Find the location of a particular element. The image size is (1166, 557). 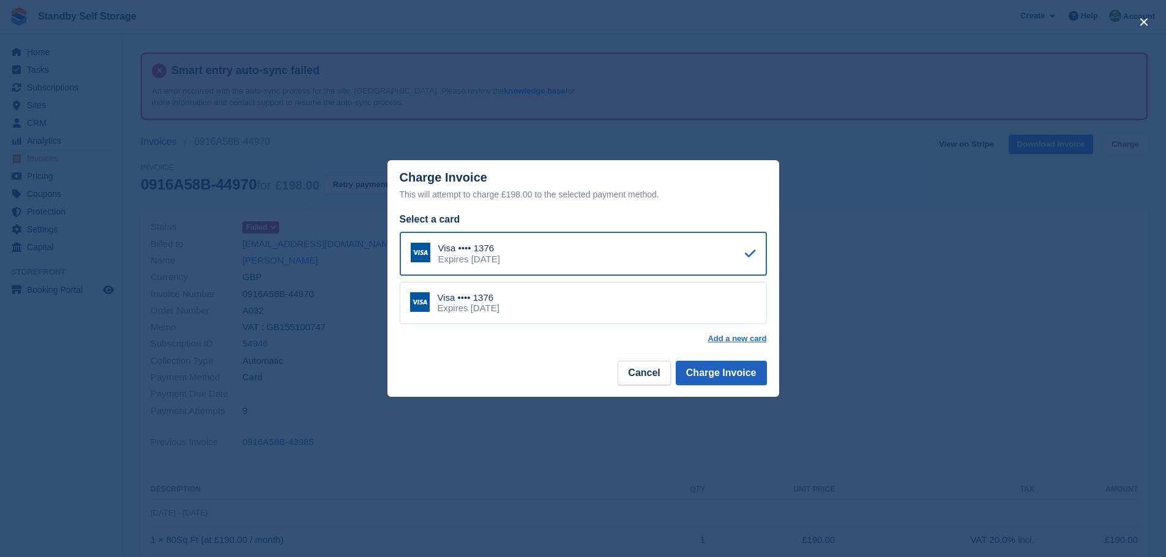

button: Cancel is located at coordinates (644, 373).